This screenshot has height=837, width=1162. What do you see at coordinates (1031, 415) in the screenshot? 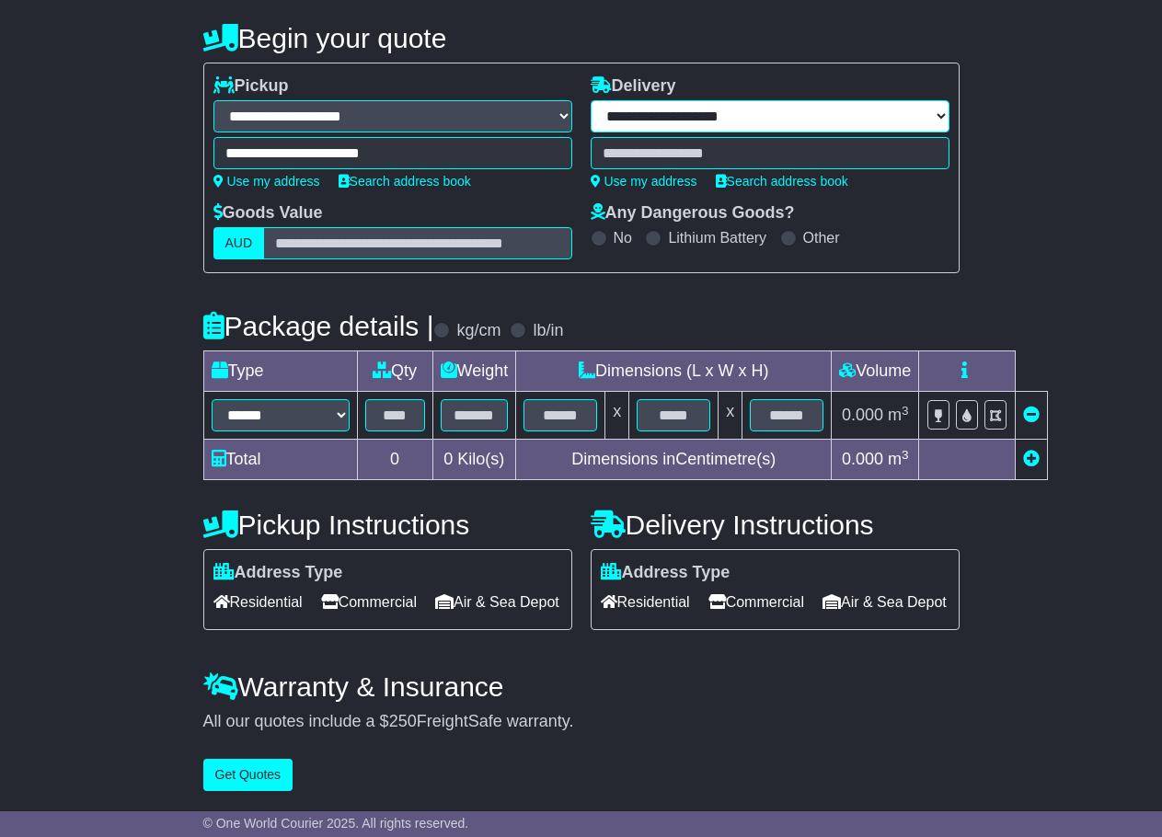
I see `a: Remove this item` at bounding box center [1031, 415].